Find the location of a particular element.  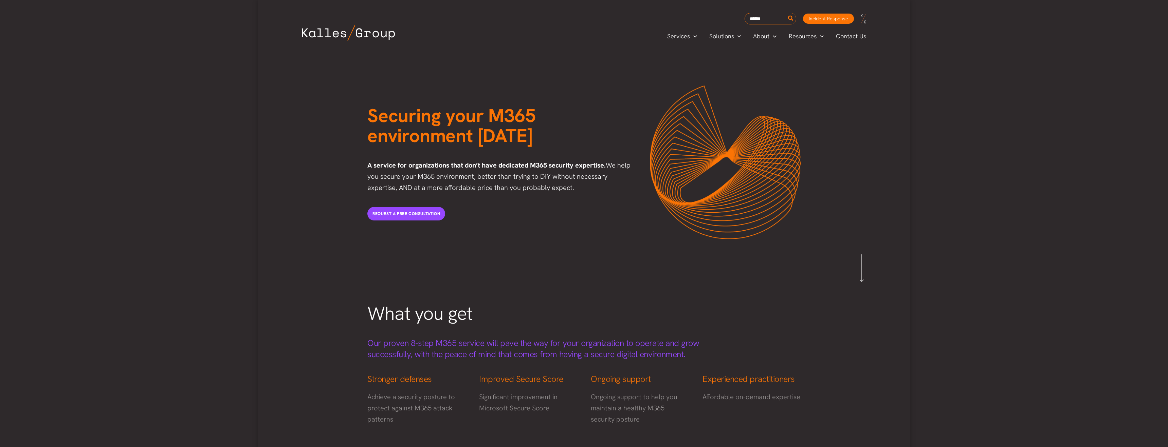

a: Incident Response is located at coordinates (828, 19).